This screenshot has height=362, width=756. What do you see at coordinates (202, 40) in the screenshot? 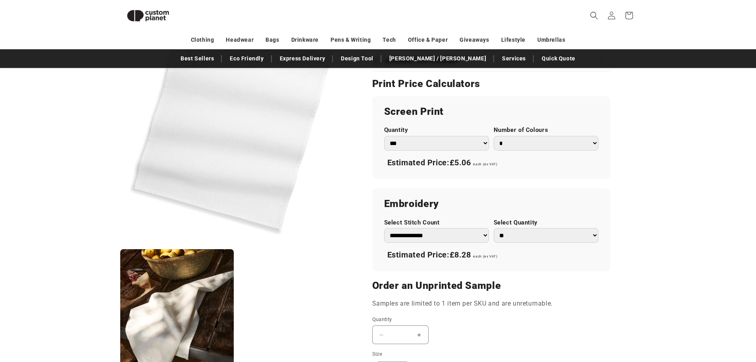
I see `a: Clothing` at bounding box center [202, 40].